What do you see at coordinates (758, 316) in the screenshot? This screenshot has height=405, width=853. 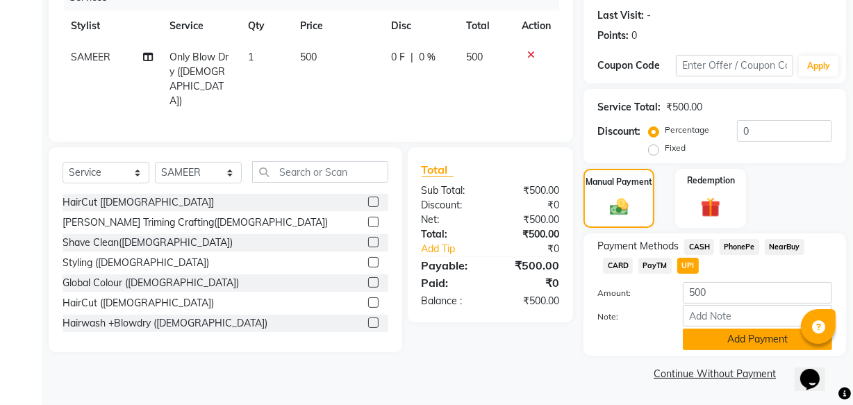 I see `input: Add Note` at bounding box center [758, 316].